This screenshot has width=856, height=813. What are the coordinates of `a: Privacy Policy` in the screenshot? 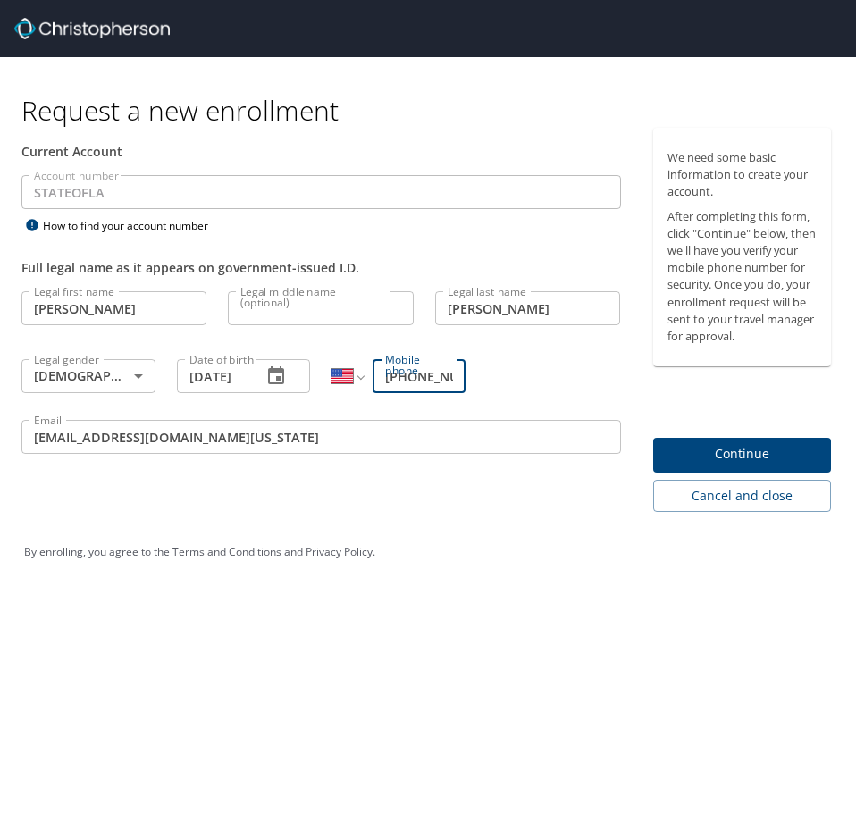 It's located at (338, 551).